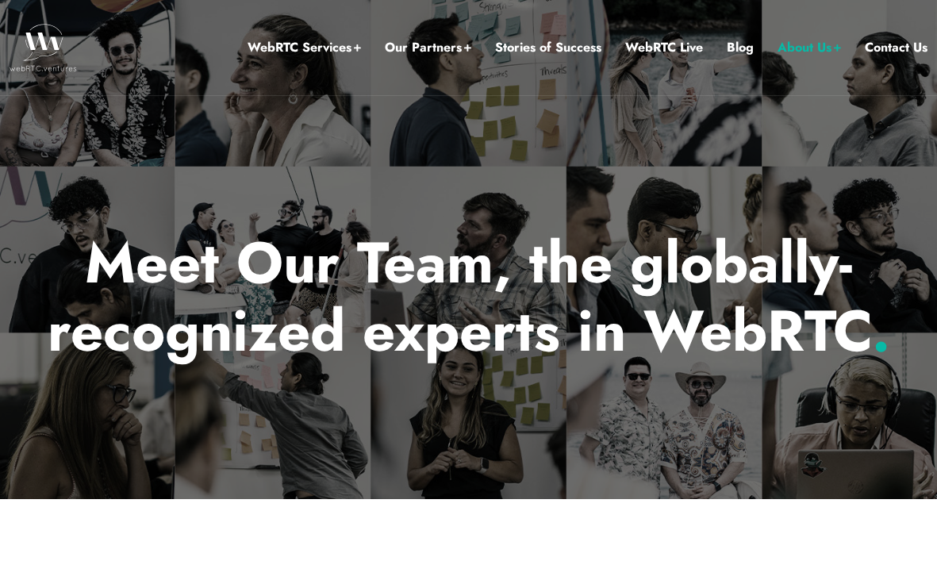 The width and height of the screenshot is (937, 584). I want to click on img: WebRTC.ventures, so click(43, 48).